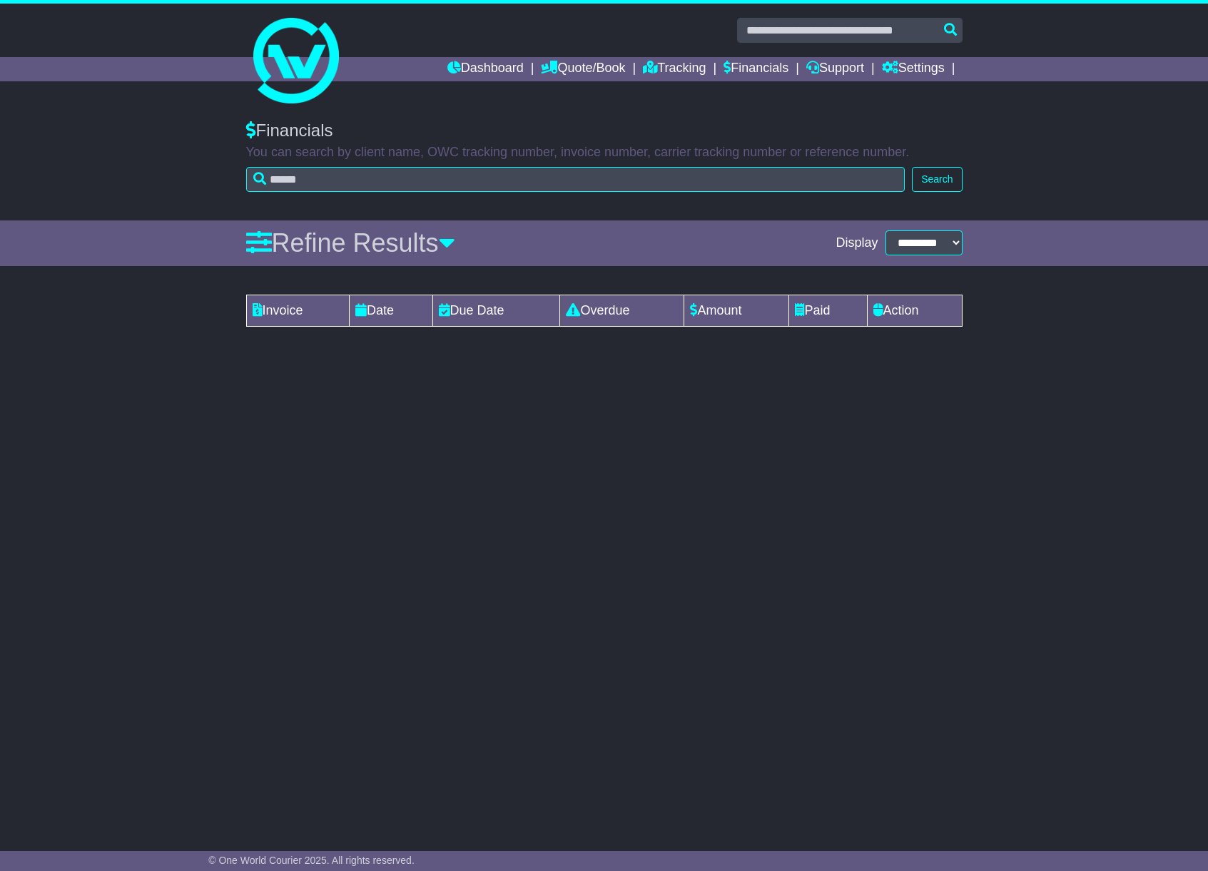 The height and width of the screenshot is (871, 1208). Describe the element at coordinates (583, 69) in the screenshot. I see `a: Quote/Book` at that location.